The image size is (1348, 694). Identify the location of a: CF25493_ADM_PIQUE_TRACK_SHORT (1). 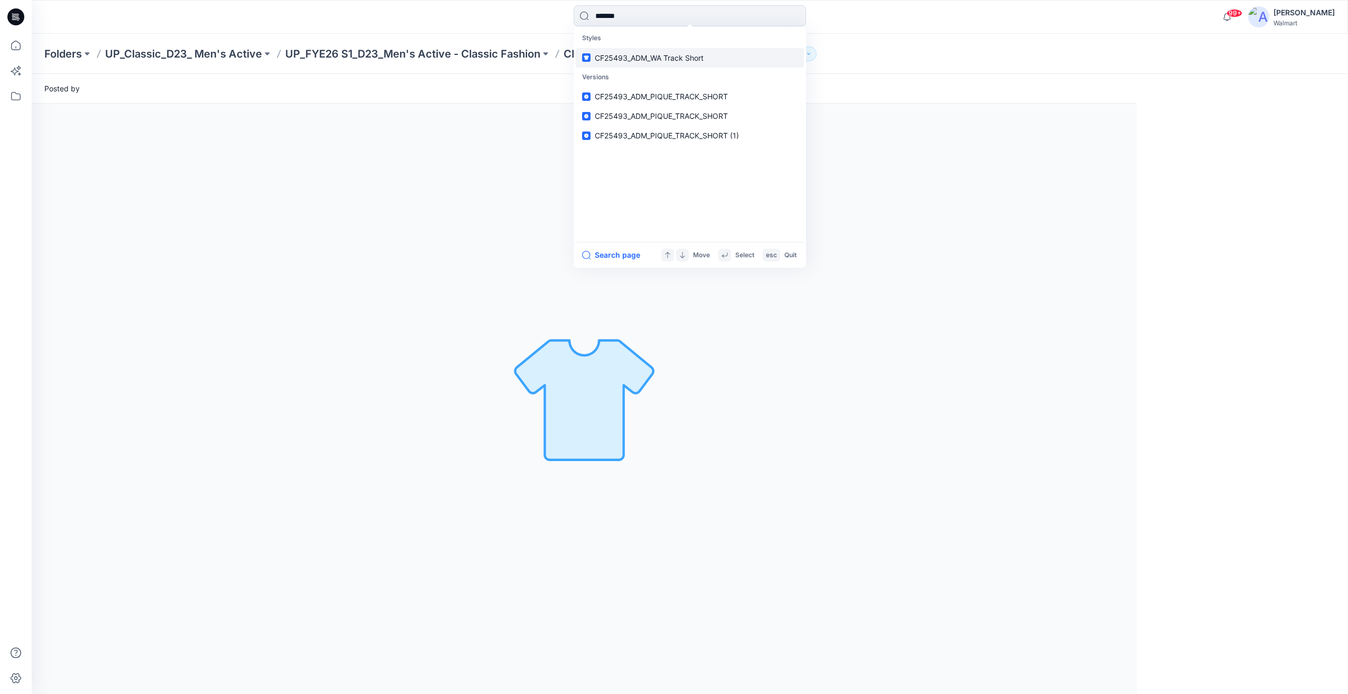
(690, 135).